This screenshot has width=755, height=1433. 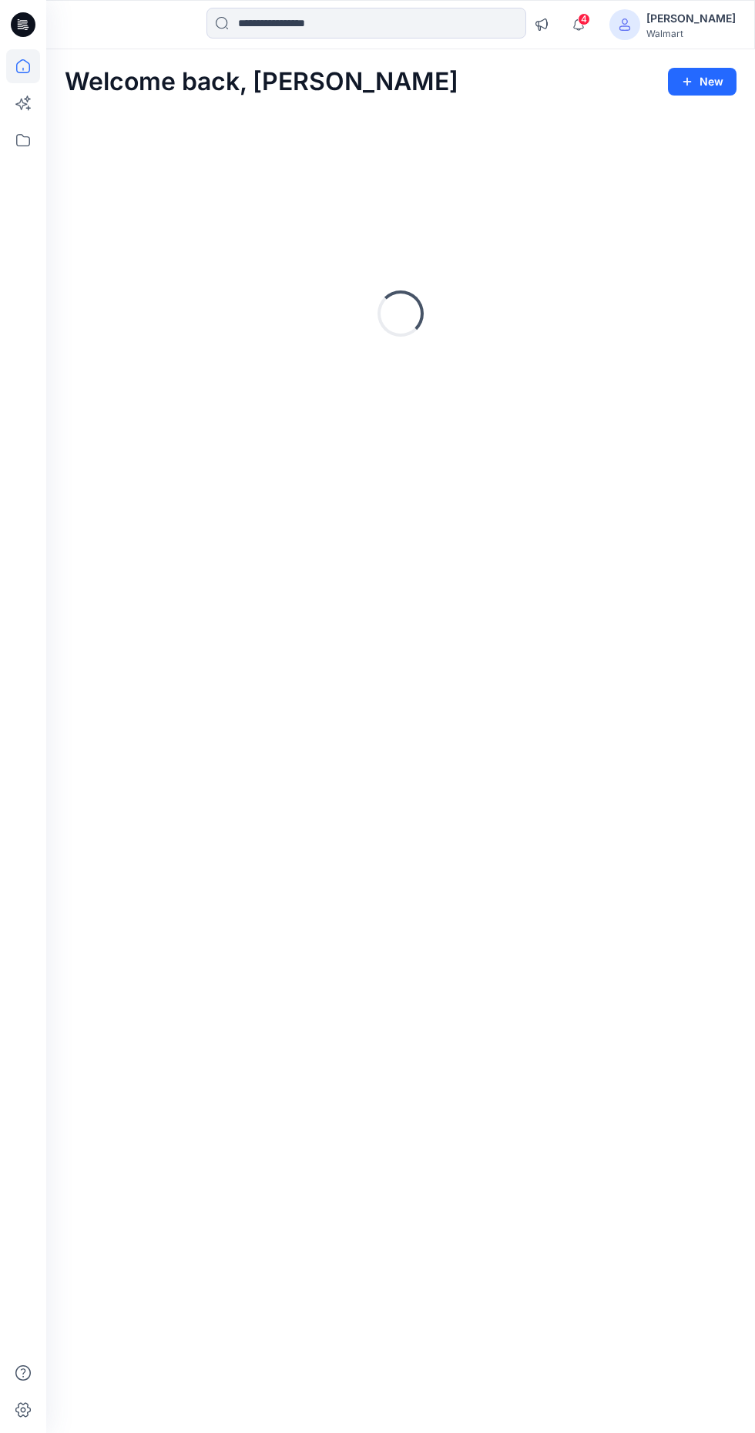 What do you see at coordinates (691, 33) in the screenshot?
I see `div: Walmart` at bounding box center [691, 33].